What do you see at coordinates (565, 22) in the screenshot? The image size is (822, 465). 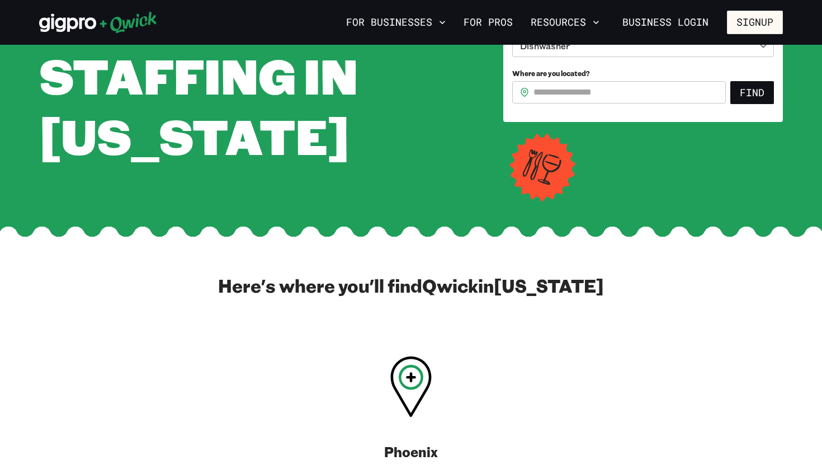 I see `button: Resources` at bounding box center [565, 22].